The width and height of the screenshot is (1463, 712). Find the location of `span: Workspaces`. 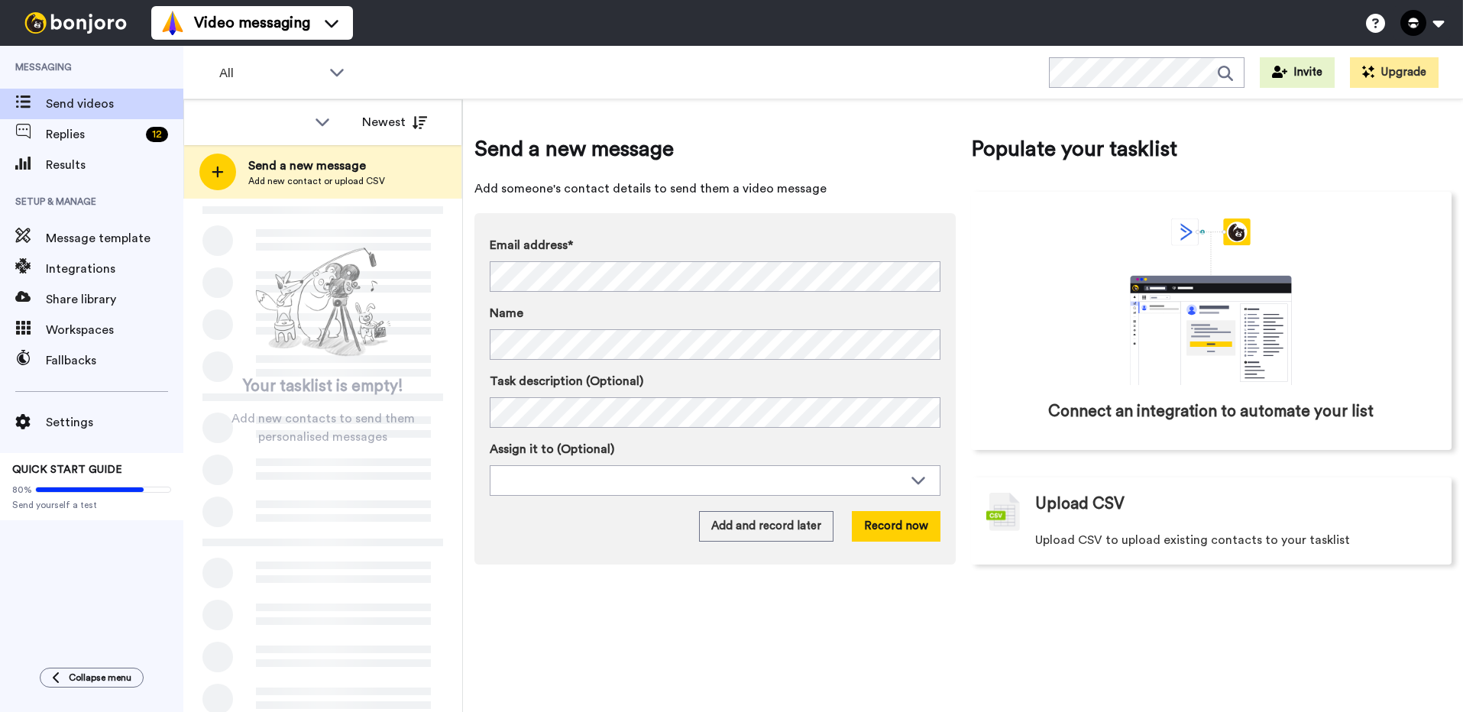

span: Workspaces is located at coordinates (115, 330).